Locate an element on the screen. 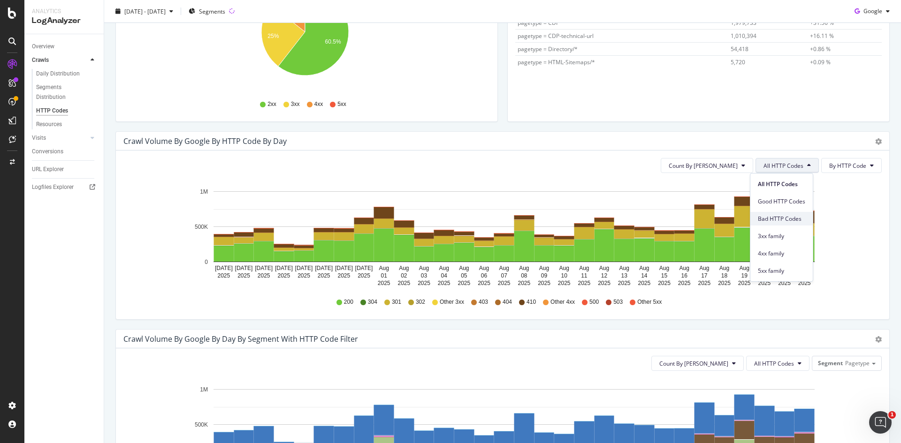 The width and height of the screenshot is (901, 443). text: 10 is located at coordinates (564, 276).